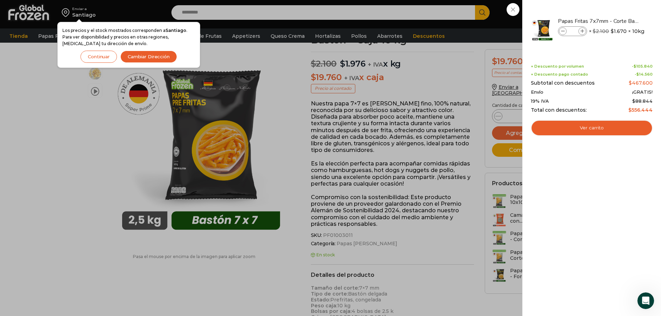 The image size is (661, 316). What do you see at coordinates (642, 92) in the screenshot?
I see `span: ¡GRATIS!` at bounding box center [642, 92].